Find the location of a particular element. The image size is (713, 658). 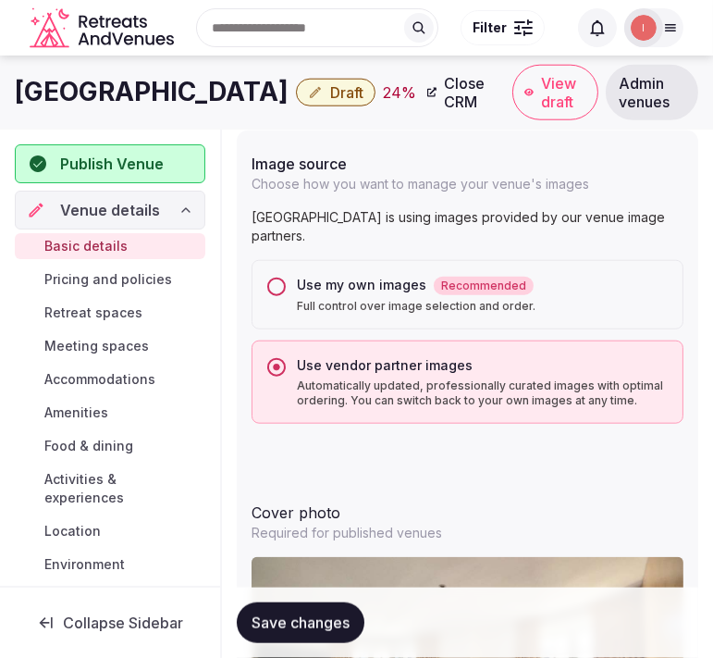

button: 24% is located at coordinates (400, 93).